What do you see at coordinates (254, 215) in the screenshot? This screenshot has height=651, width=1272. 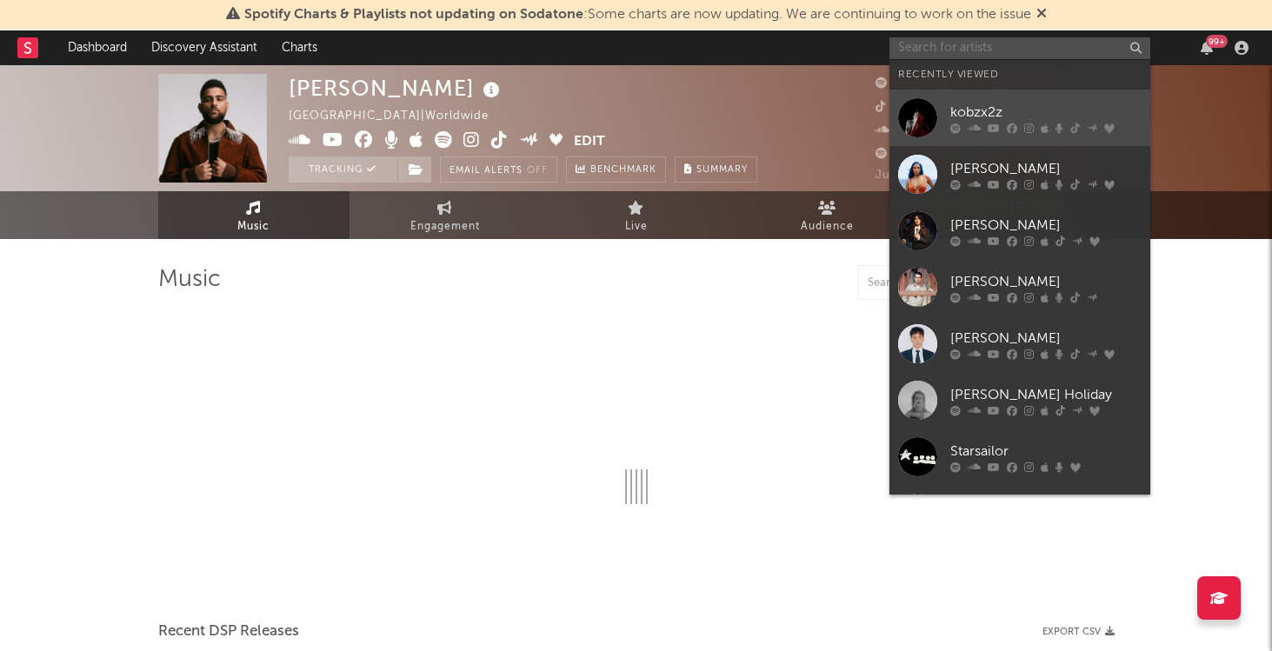 I see `a: Music` at bounding box center [254, 215].